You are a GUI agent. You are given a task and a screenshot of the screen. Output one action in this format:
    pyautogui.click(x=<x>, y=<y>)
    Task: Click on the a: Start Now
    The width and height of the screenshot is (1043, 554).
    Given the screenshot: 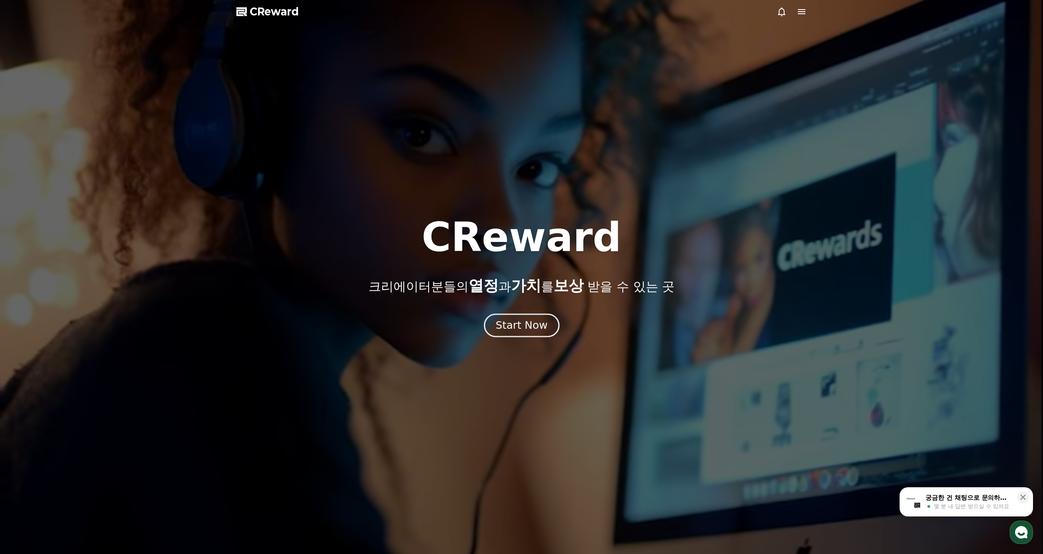 What is the action you would take?
    pyautogui.click(x=522, y=326)
    